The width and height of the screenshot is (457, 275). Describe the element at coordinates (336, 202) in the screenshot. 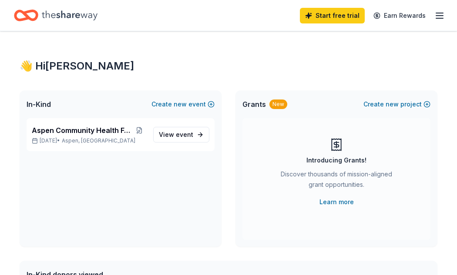

I see `a: Learn more` at that location.